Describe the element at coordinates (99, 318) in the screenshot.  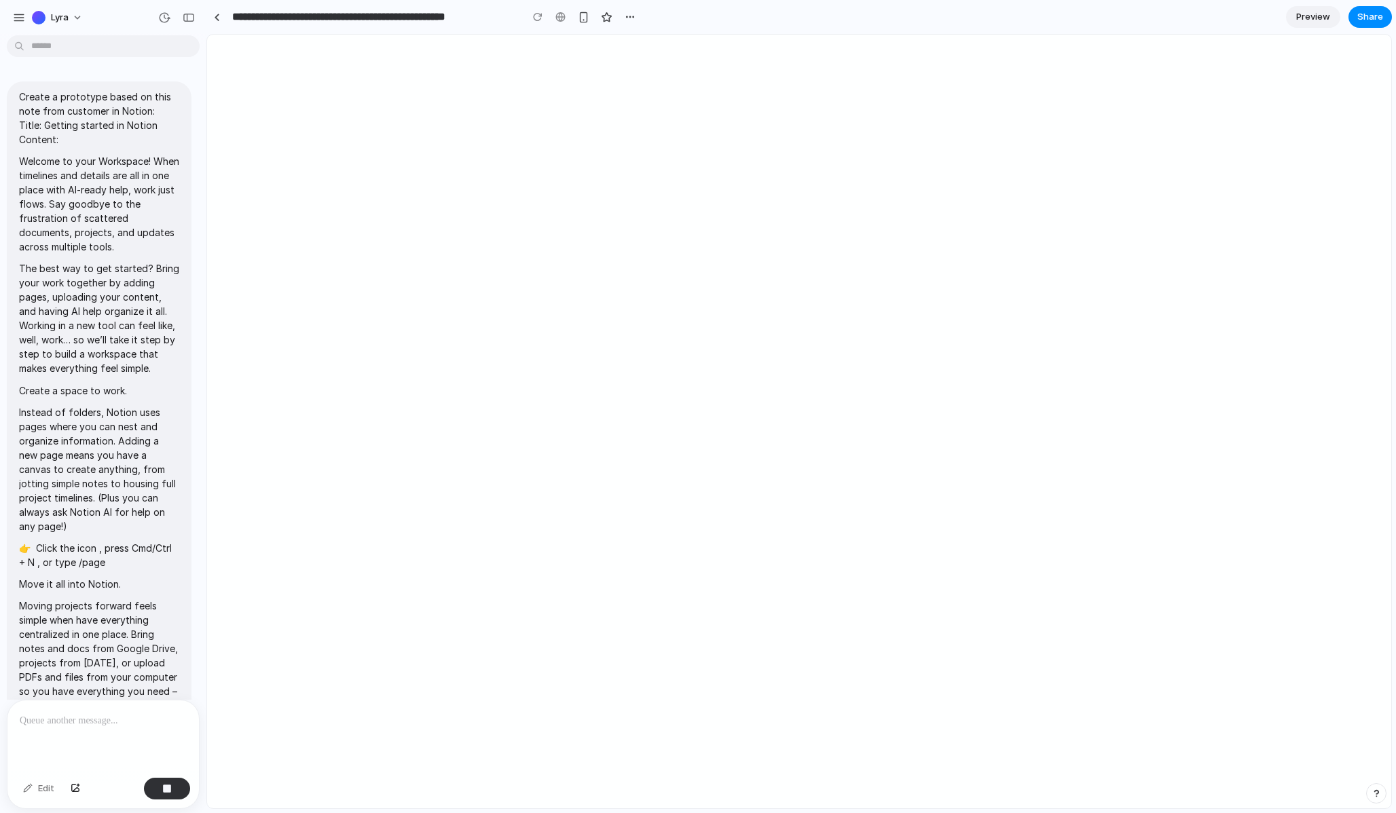
I see `p: The best way to get started? Bring your work together by adding pages, uploading your content, an...` at that location.